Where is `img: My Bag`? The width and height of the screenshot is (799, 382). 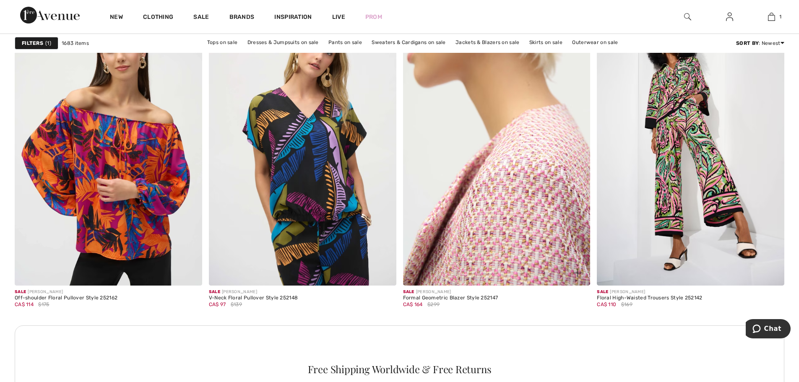
img: My Bag is located at coordinates (772, 17).